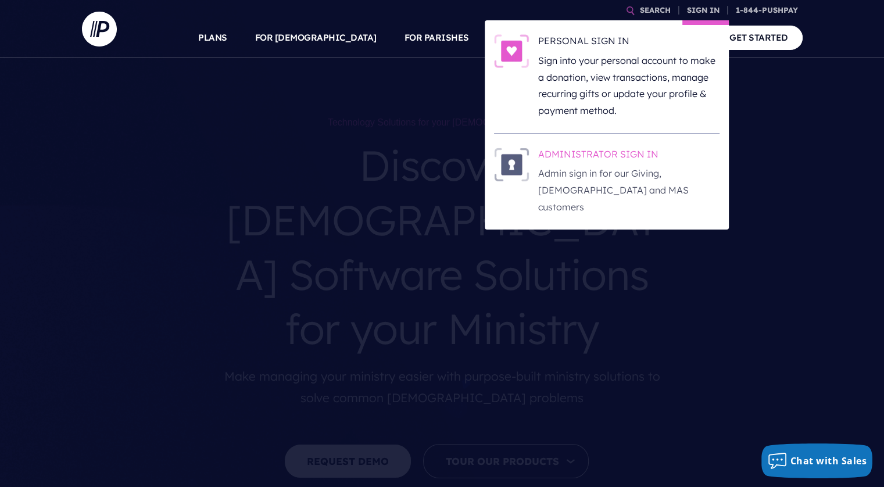  What do you see at coordinates (511, 51) in the screenshot?
I see `img: PERSONAL SIGN IN - Illustration` at bounding box center [511, 51].